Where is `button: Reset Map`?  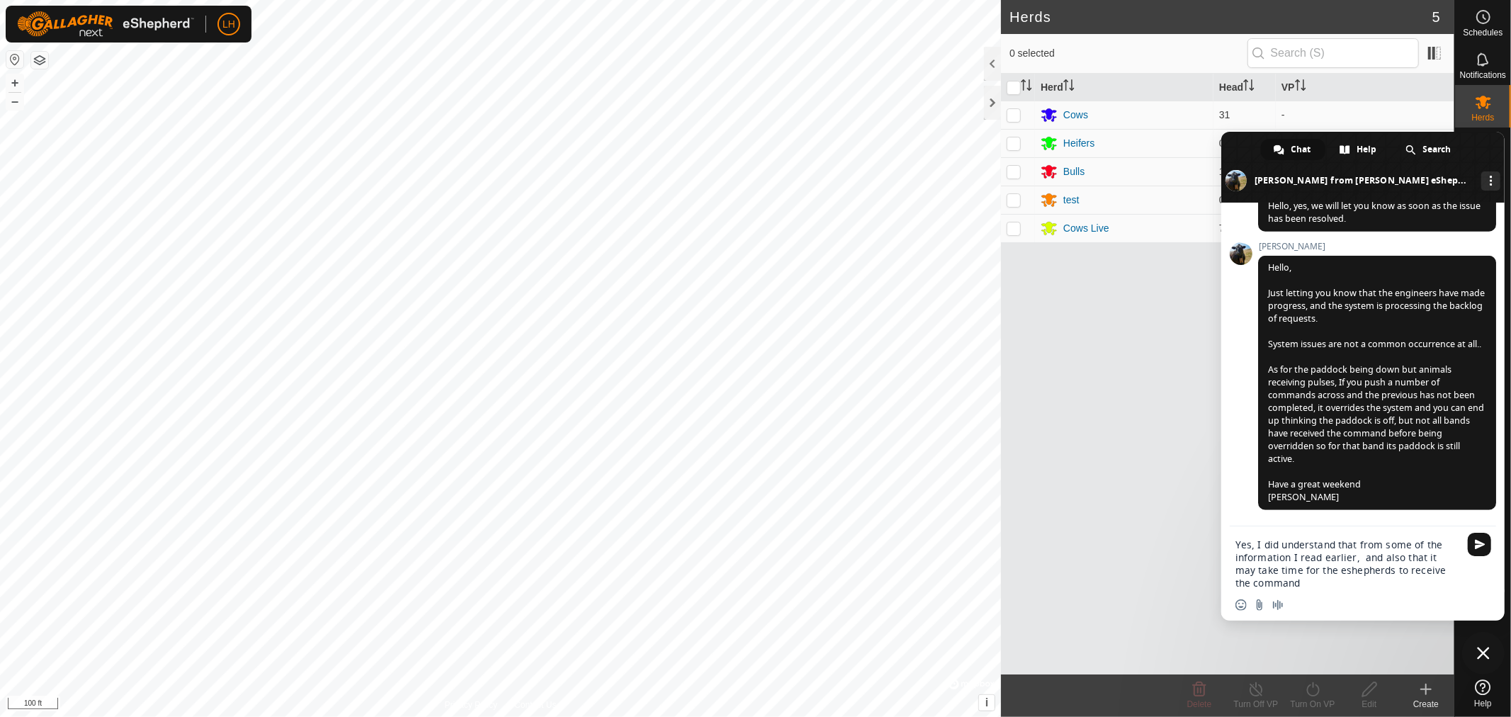
button: Reset Map is located at coordinates (15, 60).